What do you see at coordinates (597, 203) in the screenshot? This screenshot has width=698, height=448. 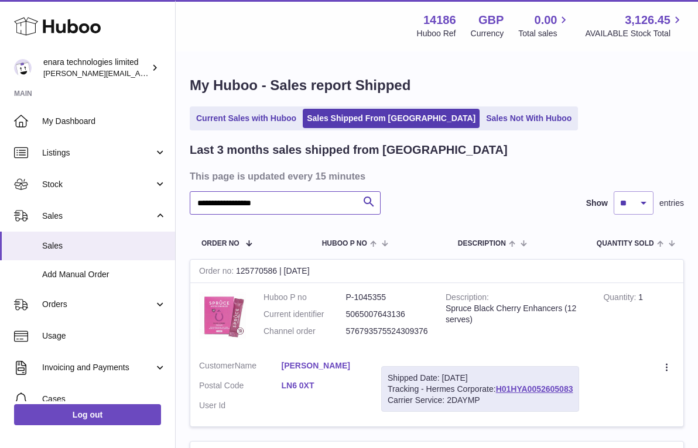 I see `label: Show` at bounding box center [597, 203].